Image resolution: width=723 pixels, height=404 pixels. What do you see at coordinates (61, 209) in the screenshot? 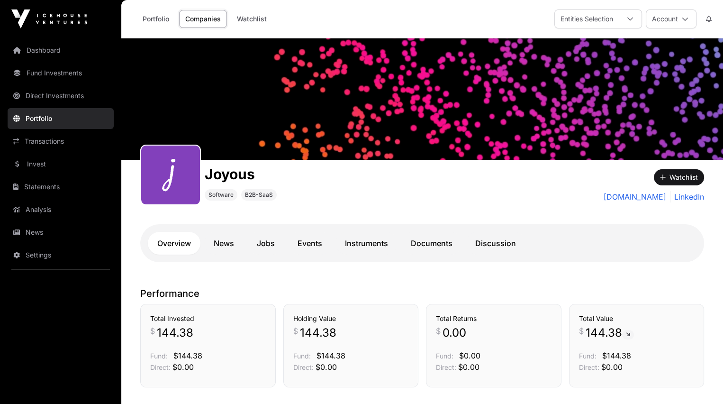
I see `a: Analysis` at bounding box center [61, 209].